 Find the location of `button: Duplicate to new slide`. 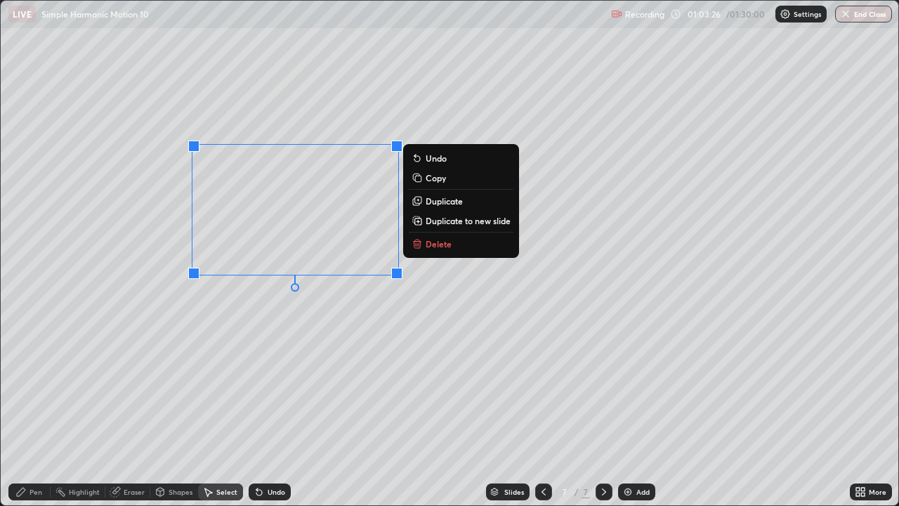

button: Duplicate to new slide is located at coordinates (461, 220).